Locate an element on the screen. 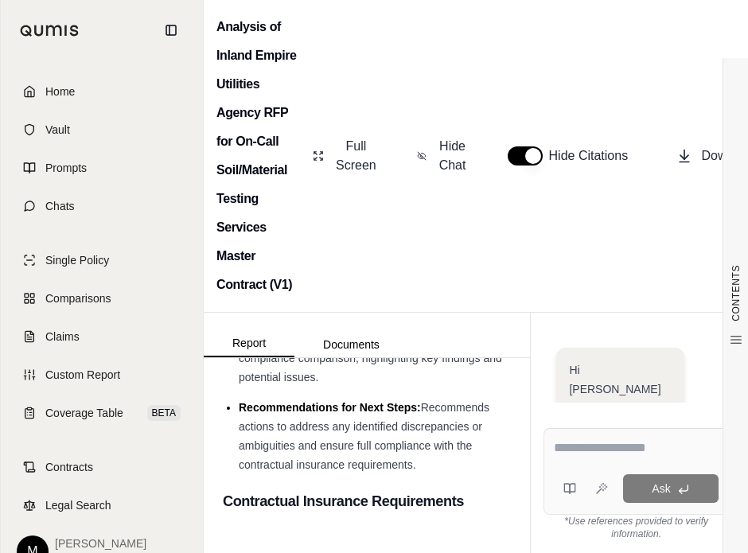  a: Prompts is located at coordinates (102, 168).